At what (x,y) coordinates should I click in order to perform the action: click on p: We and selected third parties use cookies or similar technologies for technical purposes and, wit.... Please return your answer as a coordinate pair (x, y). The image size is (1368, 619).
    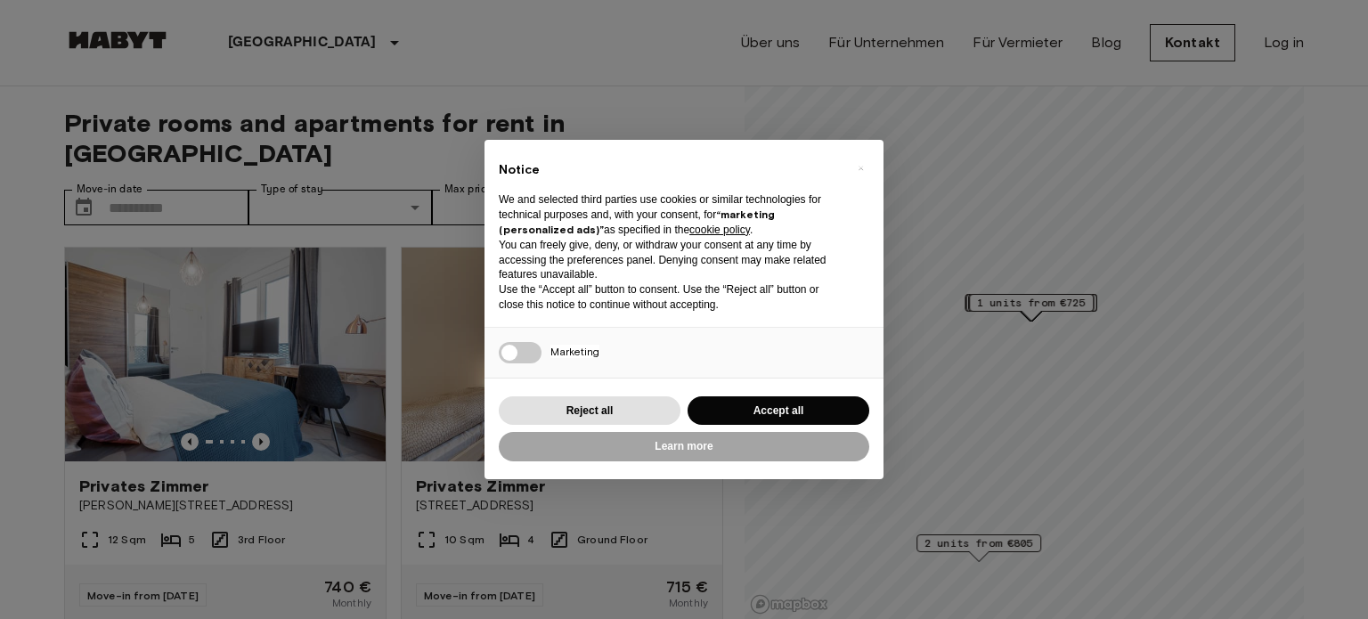
    Looking at the image, I should click on (670, 215).